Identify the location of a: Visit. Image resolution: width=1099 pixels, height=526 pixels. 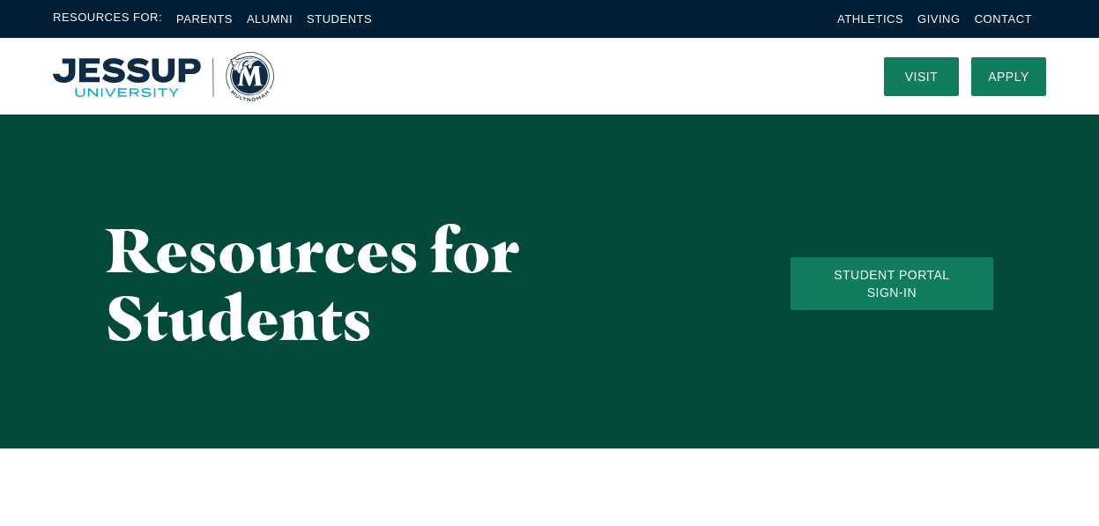
(921, 77).